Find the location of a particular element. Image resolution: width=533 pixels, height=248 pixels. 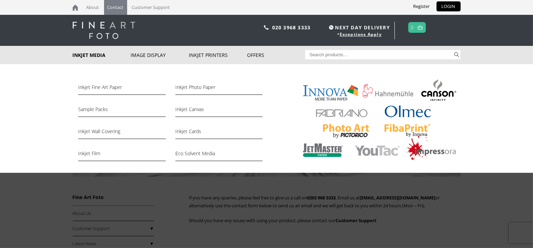

a: Inkjet Photo Paper is located at coordinates (219, 89).